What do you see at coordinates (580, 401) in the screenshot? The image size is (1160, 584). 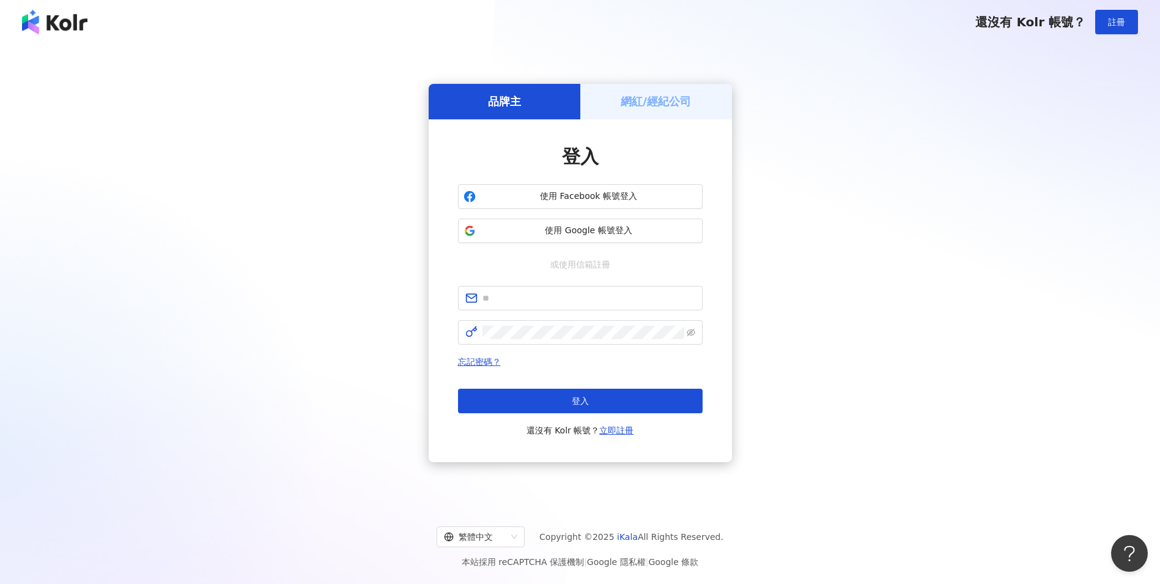 I see `button: 登入` at bounding box center [580, 401].